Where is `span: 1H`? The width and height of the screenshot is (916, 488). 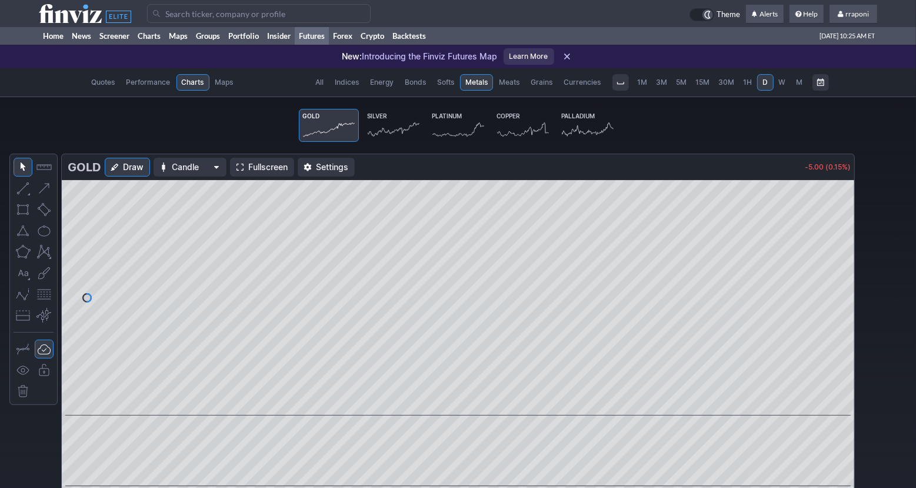
span: 1H is located at coordinates (748, 82).